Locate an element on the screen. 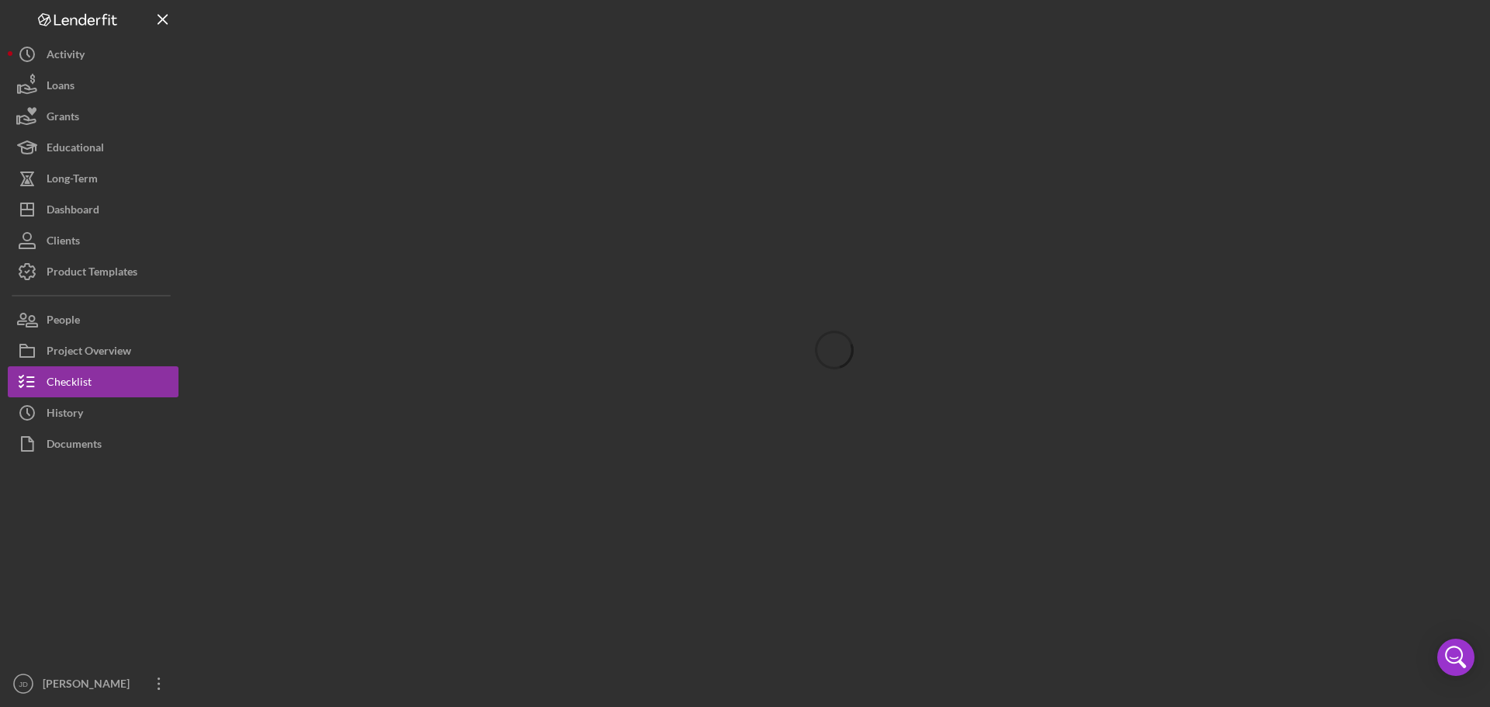  a: Activity is located at coordinates (93, 54).